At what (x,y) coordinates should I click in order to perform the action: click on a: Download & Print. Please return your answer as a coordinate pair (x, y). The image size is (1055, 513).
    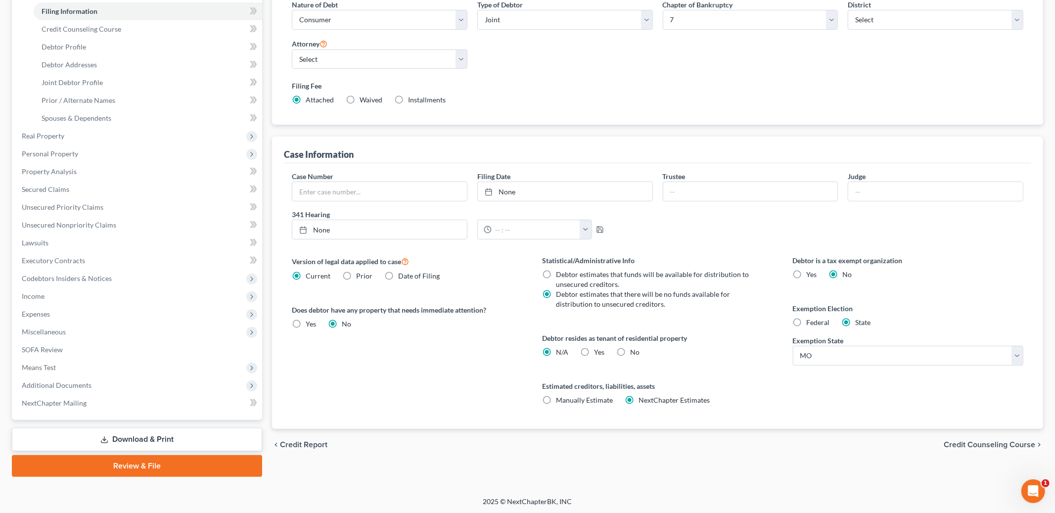
    Looking at the image, I should click on (137, 439).